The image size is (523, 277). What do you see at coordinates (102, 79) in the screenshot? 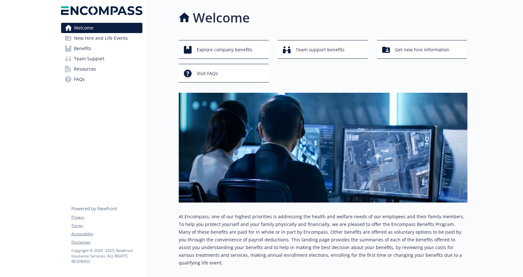
I see `a: FAQs` at bounding box center [102, 79].